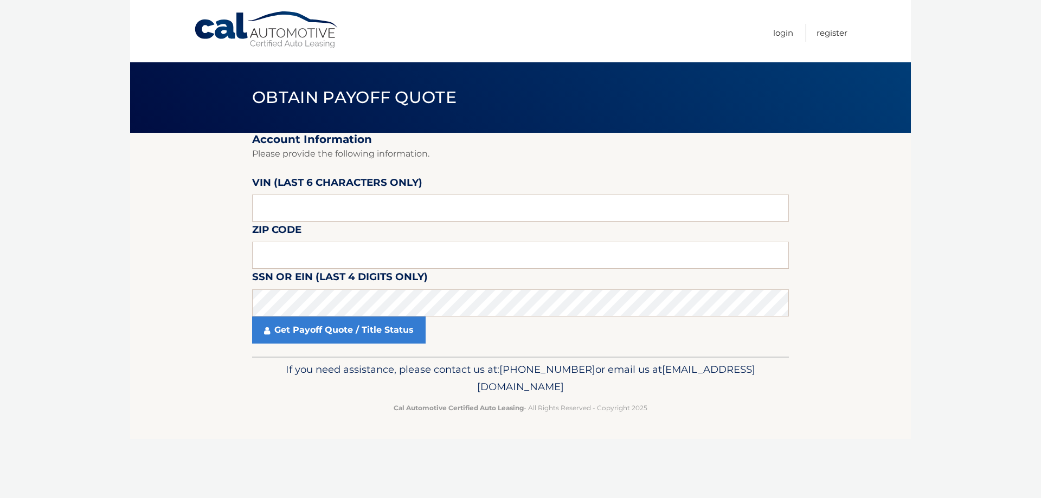 Image resolution: width=1041 pixels, height=498 pixels. I want to click on a: Get Payoff Quote / Title Status, so click(339, 330).